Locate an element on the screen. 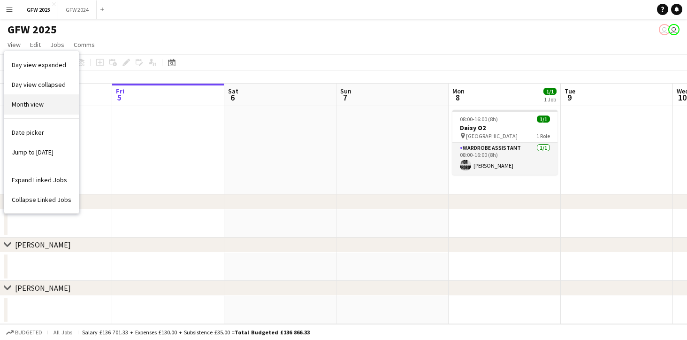  a: Day view expanded is located at coordinates (41, 65).